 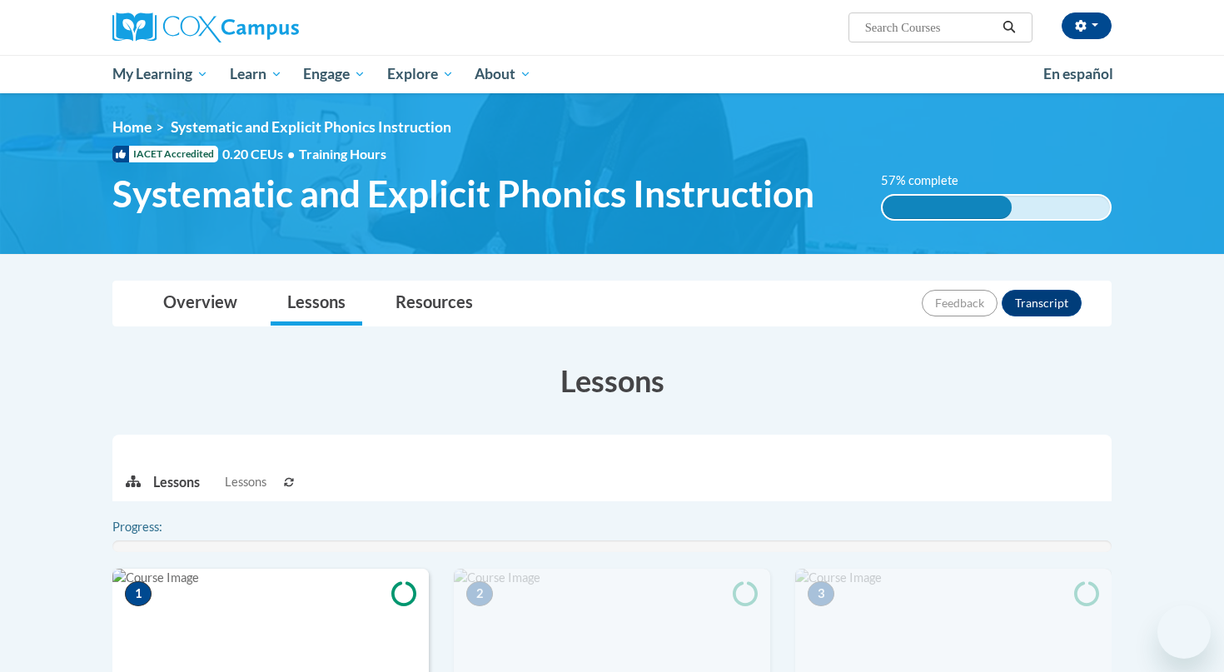 I want to click on span: Lessons, so click(x=246, y=482).